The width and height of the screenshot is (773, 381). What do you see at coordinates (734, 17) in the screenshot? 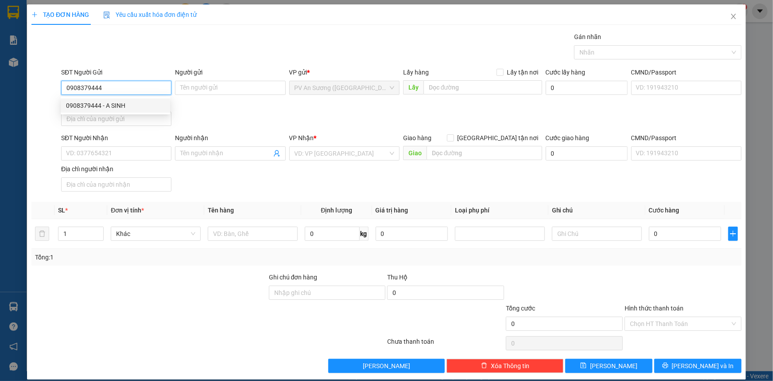
I see `button: Close` at bounding box center [734, 17].